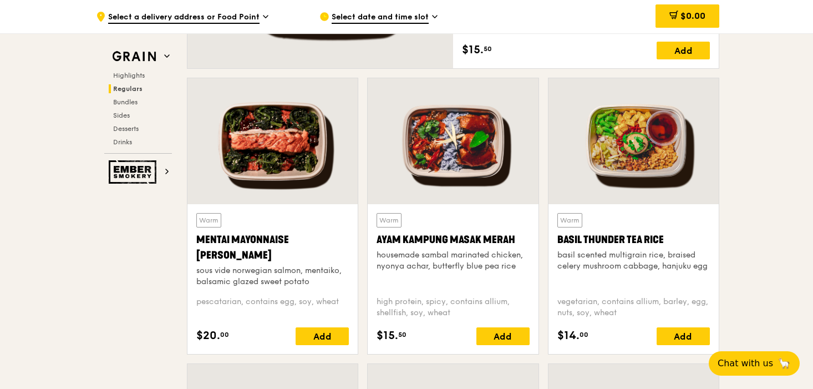  What do you see at coordinates (569, 336) in the screenshot?
I see `span: $14.` at bounding box center [569, 336].